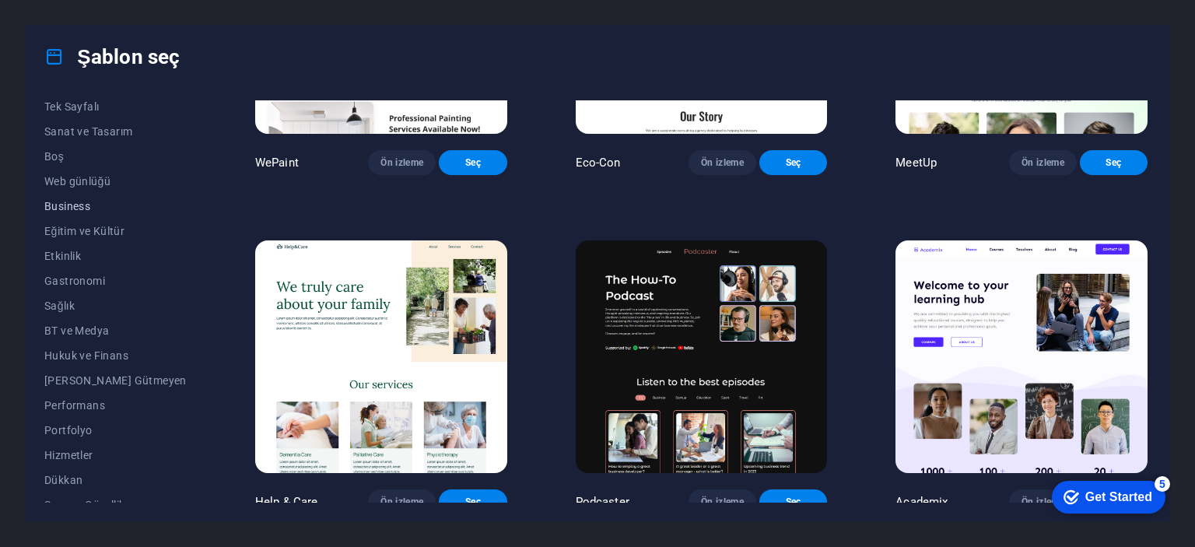 The image size is (1195, 547). What do you see at coordinates (123, 11) in the screenshot?
I see `div: 5` at bounding box center [123, 11].